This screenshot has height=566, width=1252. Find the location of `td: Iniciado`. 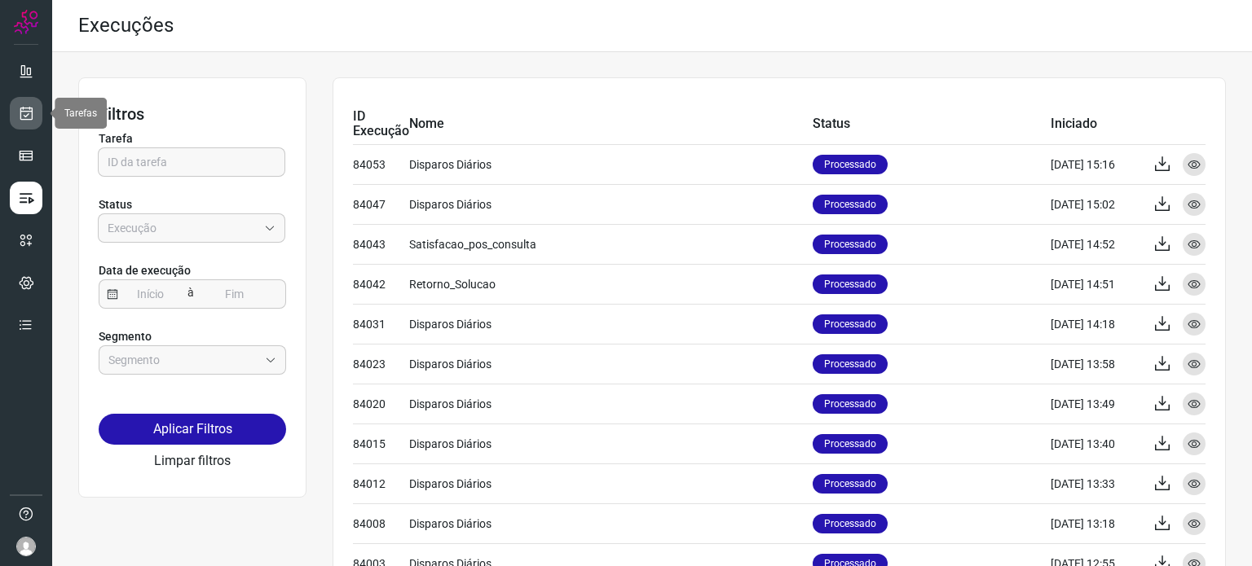

td: Iniciado is located at coordinates (1095, 124).